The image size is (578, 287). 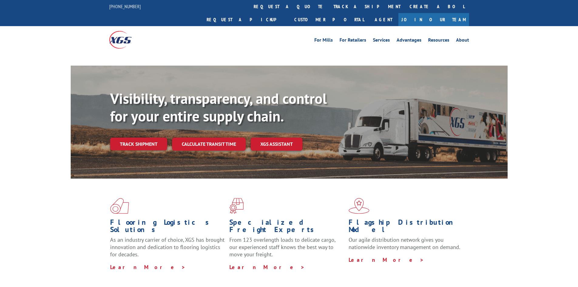 What do you see at coordinates (119, 206) in the screenshot?
I see `img: xgs-icon-total-supply-chain-intelligence-red` at bounding box center [119, 206].